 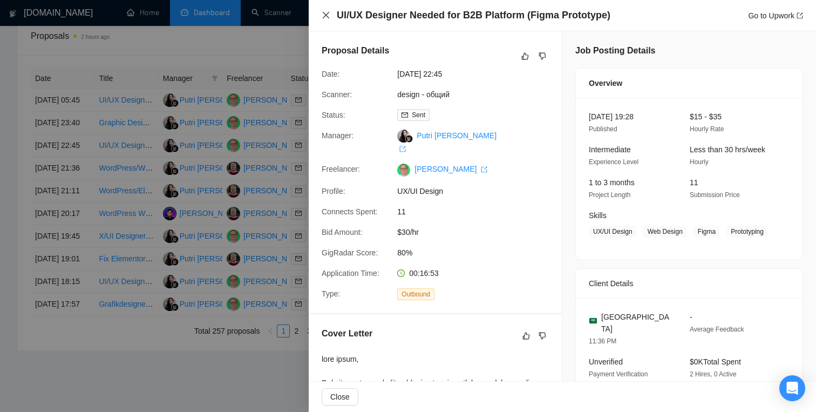 I want to click on span: Published, so click(x=603, y=129).